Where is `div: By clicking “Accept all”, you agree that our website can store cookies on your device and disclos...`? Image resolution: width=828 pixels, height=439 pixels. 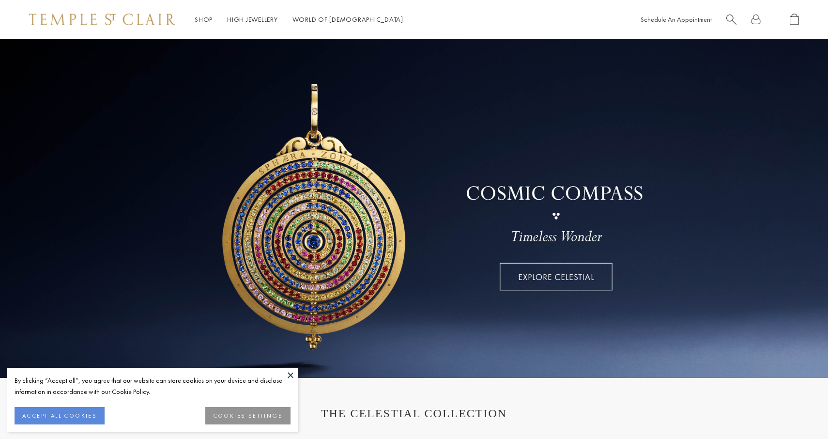 div: By clicking “Accept all”, you agree that our website can store cookies on your device and disclos... is located at coordinates (153, 386).